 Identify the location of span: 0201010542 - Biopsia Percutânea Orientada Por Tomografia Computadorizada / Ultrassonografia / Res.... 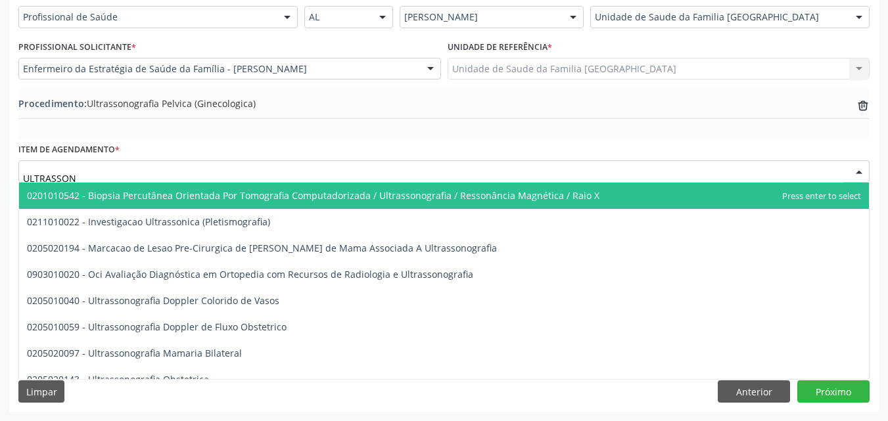
(313, 195).